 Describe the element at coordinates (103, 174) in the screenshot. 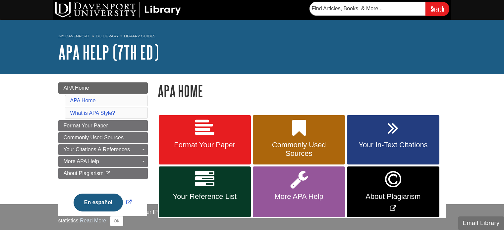

I see `a: About Plagiarism` at that location.